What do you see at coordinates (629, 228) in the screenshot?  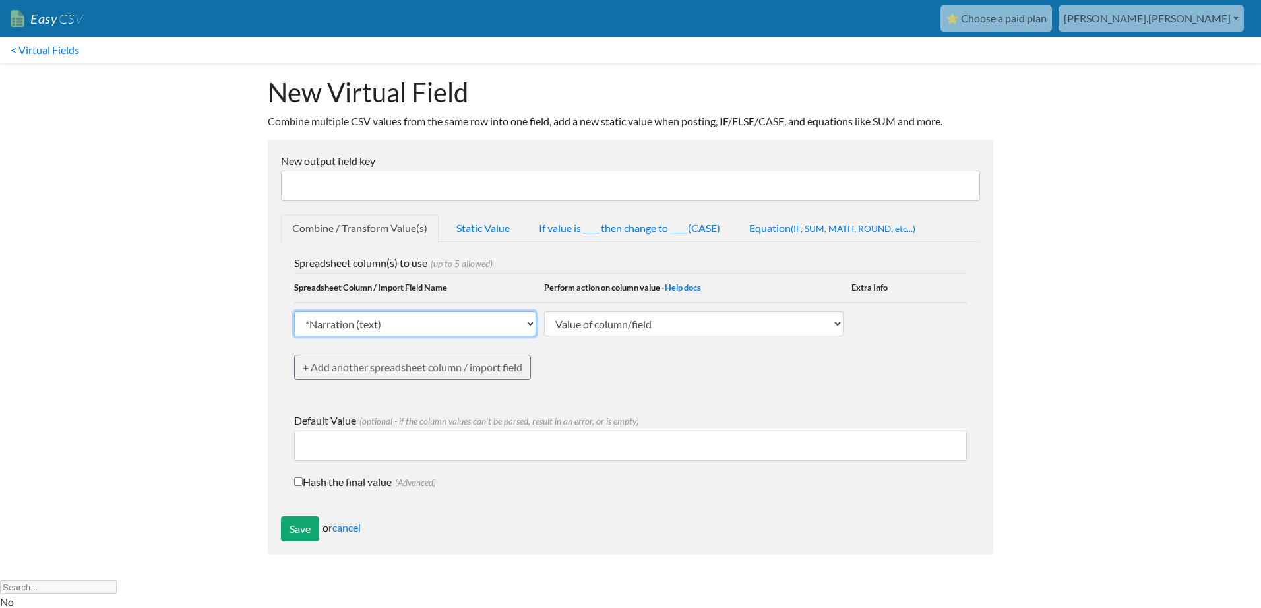 I see `a: If value is ____ then change to ____ (CASE)` at bounding box center [629, 228].